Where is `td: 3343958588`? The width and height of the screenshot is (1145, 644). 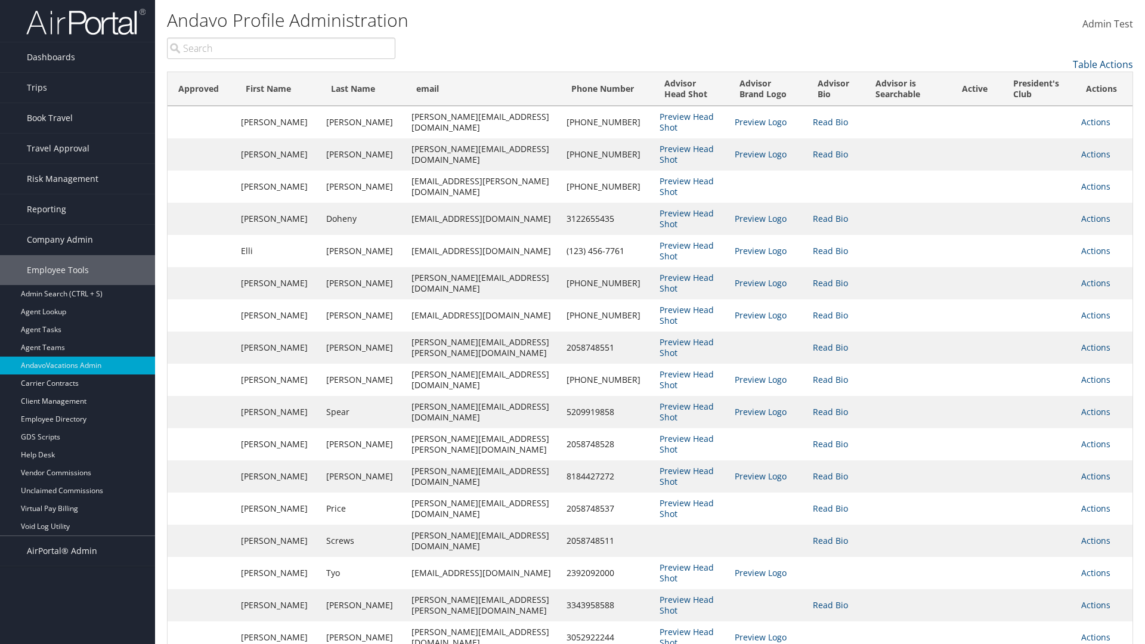
td: 3343958588 is located at coordinates (607, 605).